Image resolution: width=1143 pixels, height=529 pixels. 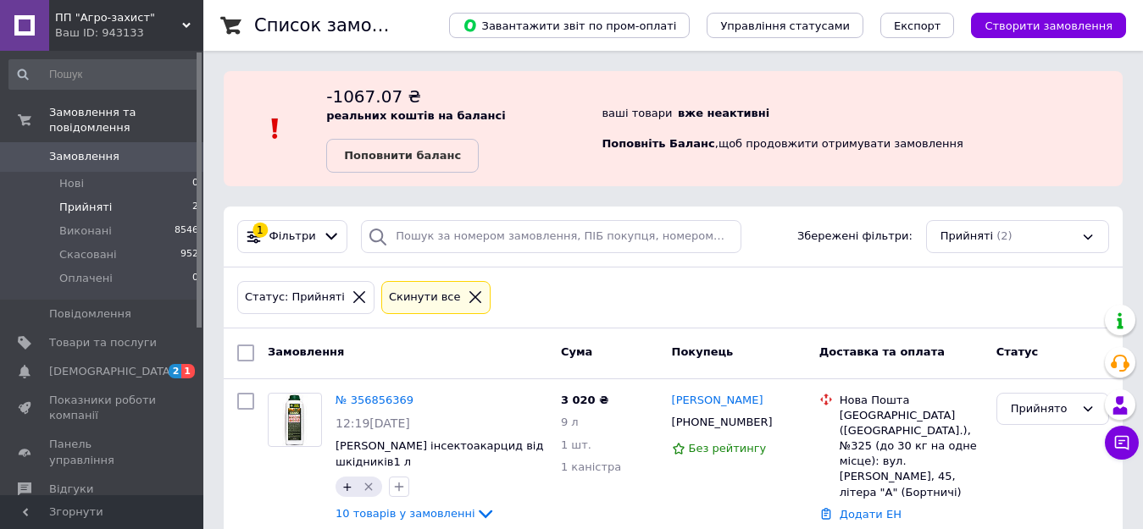 What do you see at coordinates (260, 230) in the screenshot?
I see `div: 1` at bounding box center [260, 230].